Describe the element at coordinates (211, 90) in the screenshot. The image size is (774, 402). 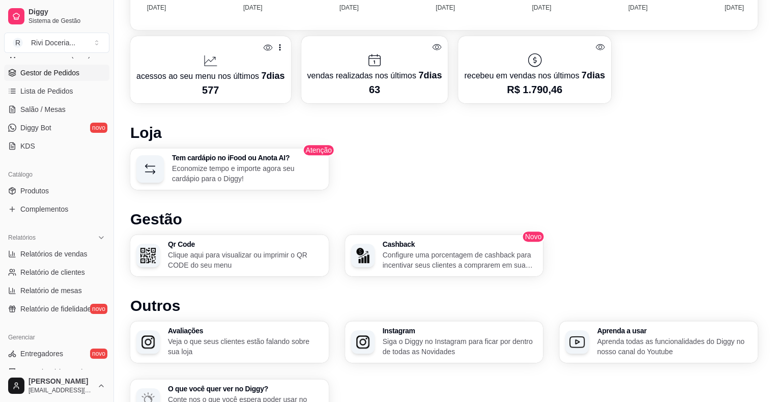
I see `p: 577` at that location.